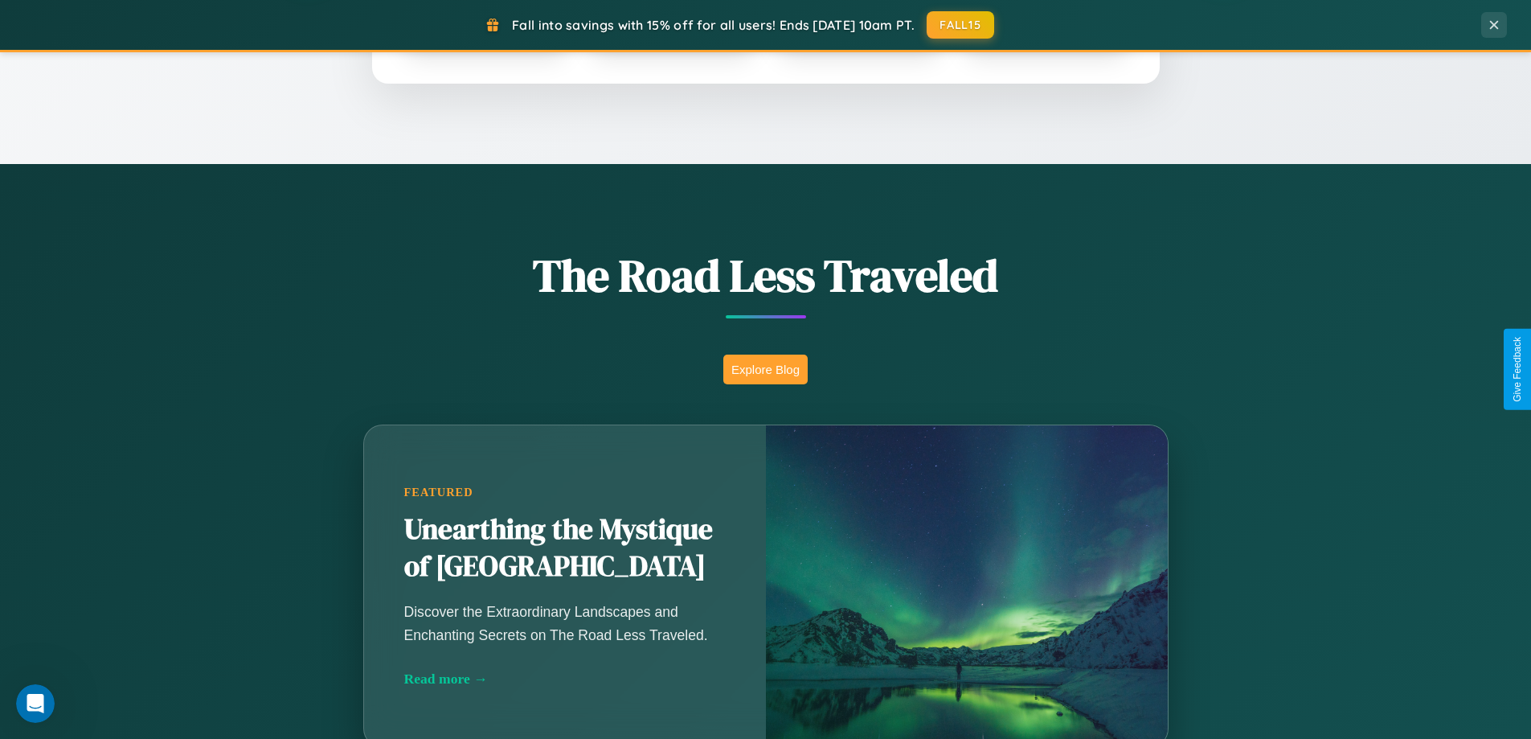 Image resolution: width=1531 pixels, height=739 pixels. Describe the element at coordinates (1518, 369) in the screenshot. I see `div: Give Feedback` at that location.